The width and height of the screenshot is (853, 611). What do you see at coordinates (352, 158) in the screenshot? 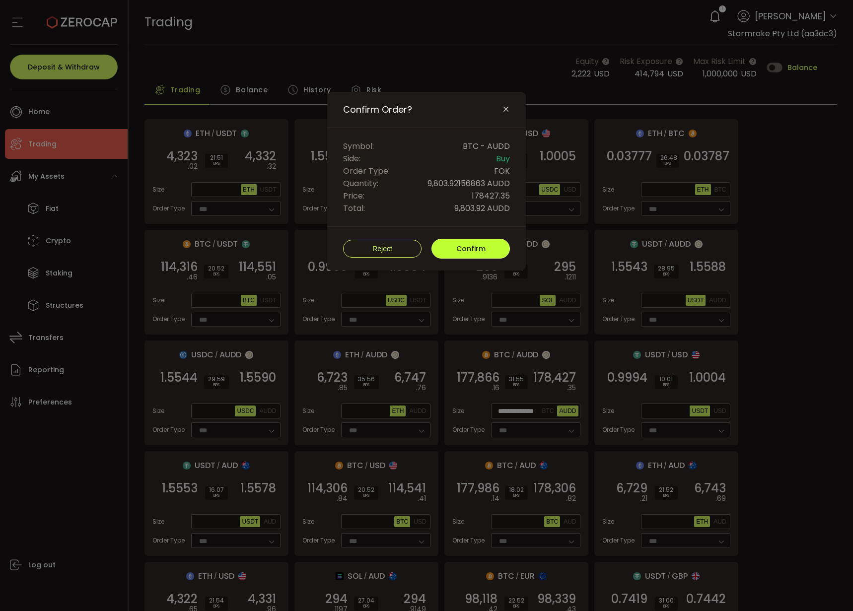
I see `span: Side:` at bounding box center [352, 158].